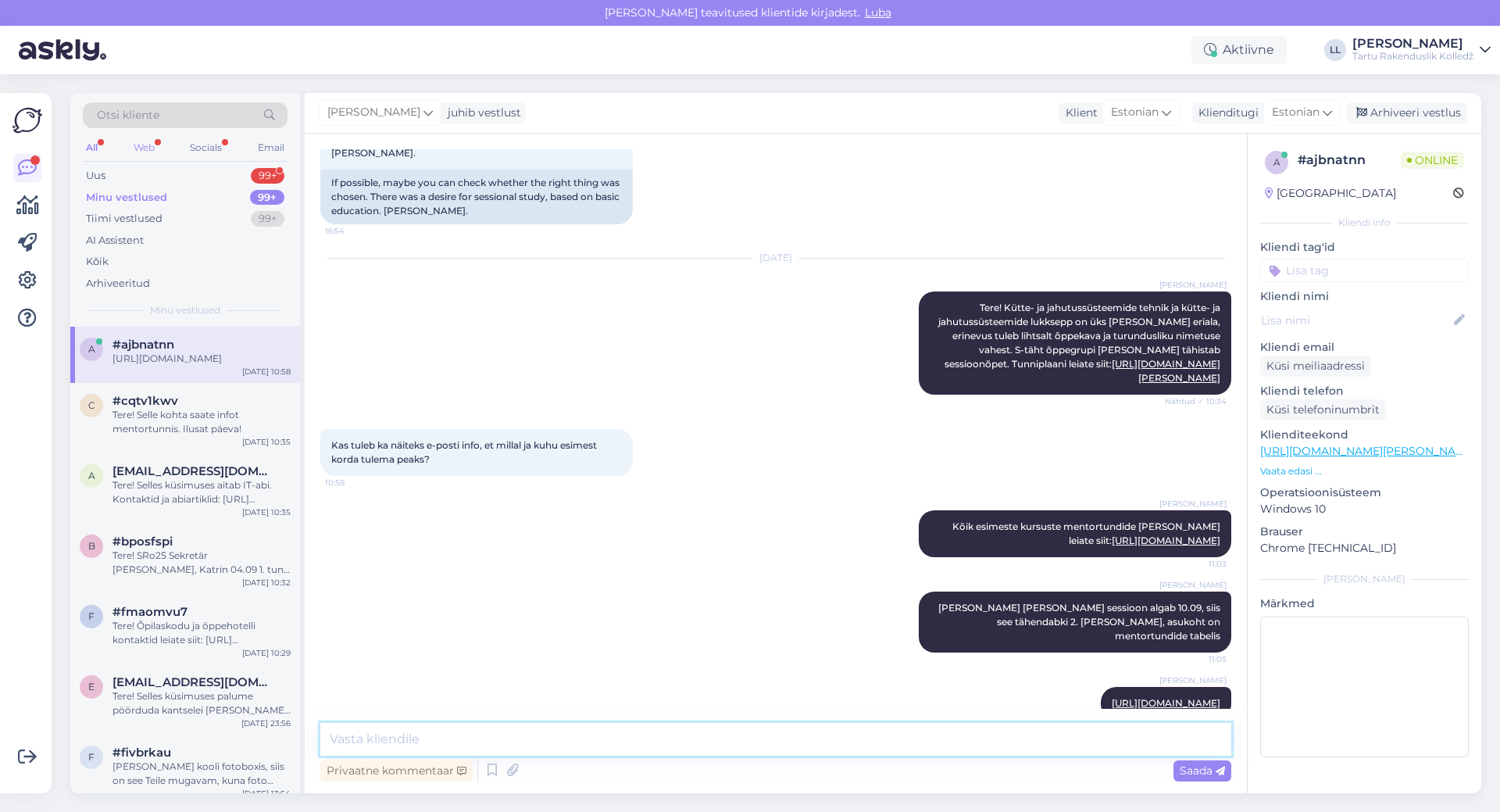 Image resolution: width=1500 pixels, height=812 pixels. What do you see at coordinates (465, 452) in the screenshot?
I see `span: Kas tuleb ka näiteks e-posti info, et millal ja kuhu esimest korda tulema peaks?` at bounding box center [465, 452].